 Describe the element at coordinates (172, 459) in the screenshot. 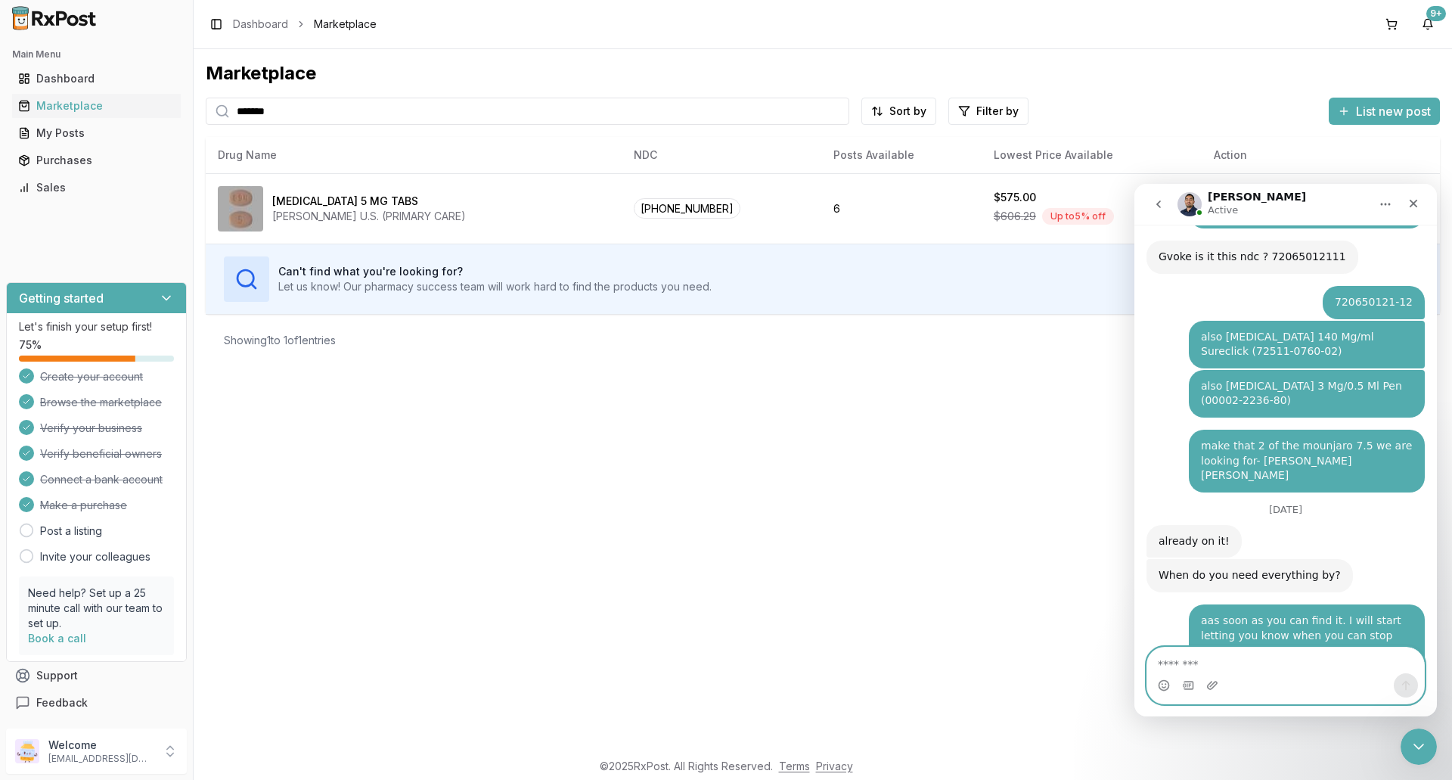

I see `div: aas soon as you can find it. I will start letting you know when you can stop looking for certain ...` at that location.